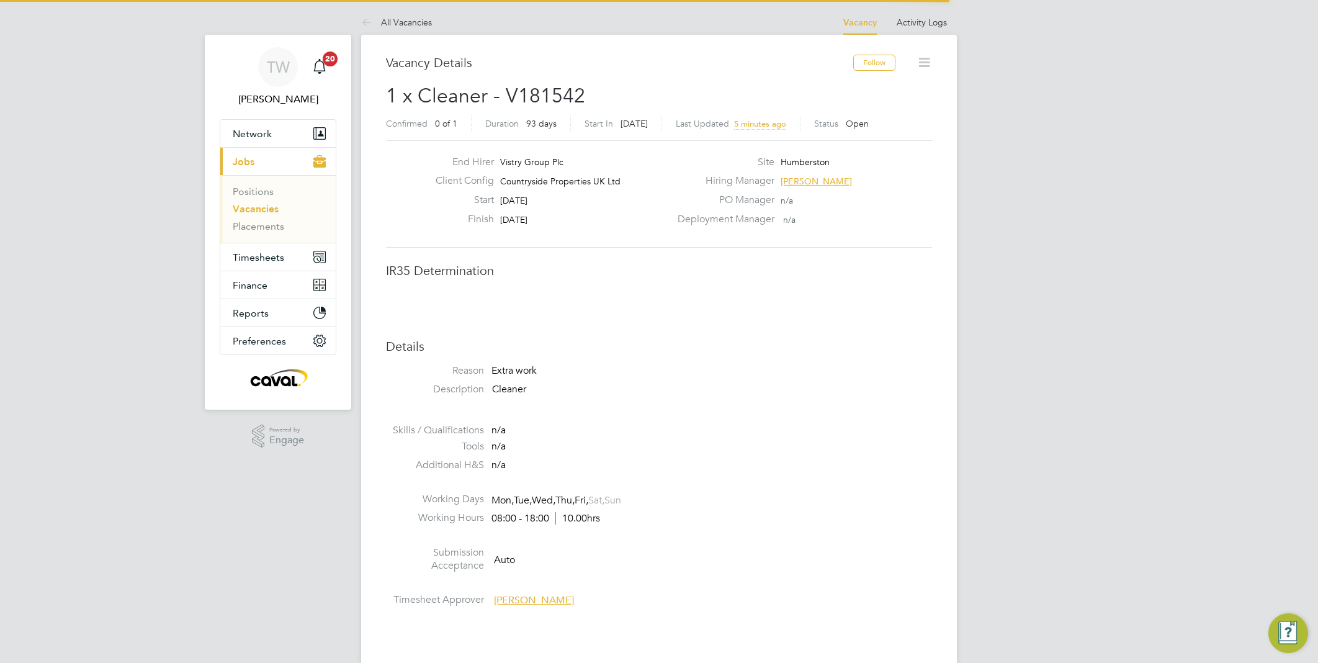 Image resolution: width=1318 pixels, height=663 pixels. What do you see at coordinates (722, 162) in the screenshot?
I see `label: Site` at bounding box center [722, 162].